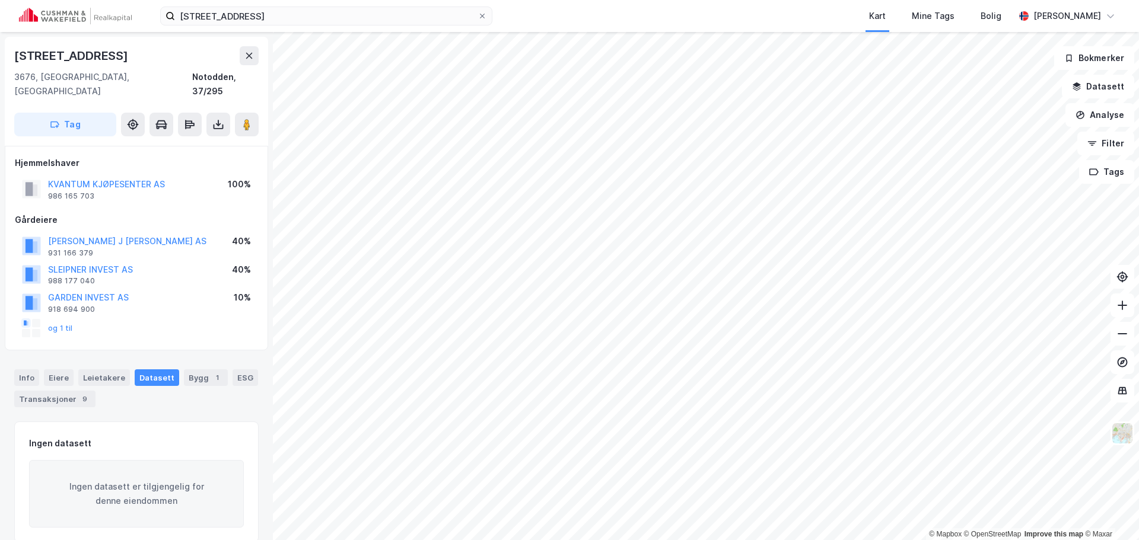 Image resolution: width=1139 pixels, height=540 pixels. Describe the element at coordinates (71, 253) in the screenshot. I see `div: 931 166 379` at that location.